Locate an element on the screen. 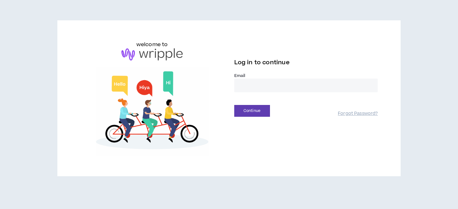 The height and width of the screenshot is (209, 458). button: Continue is located at coordinates (252, 111).